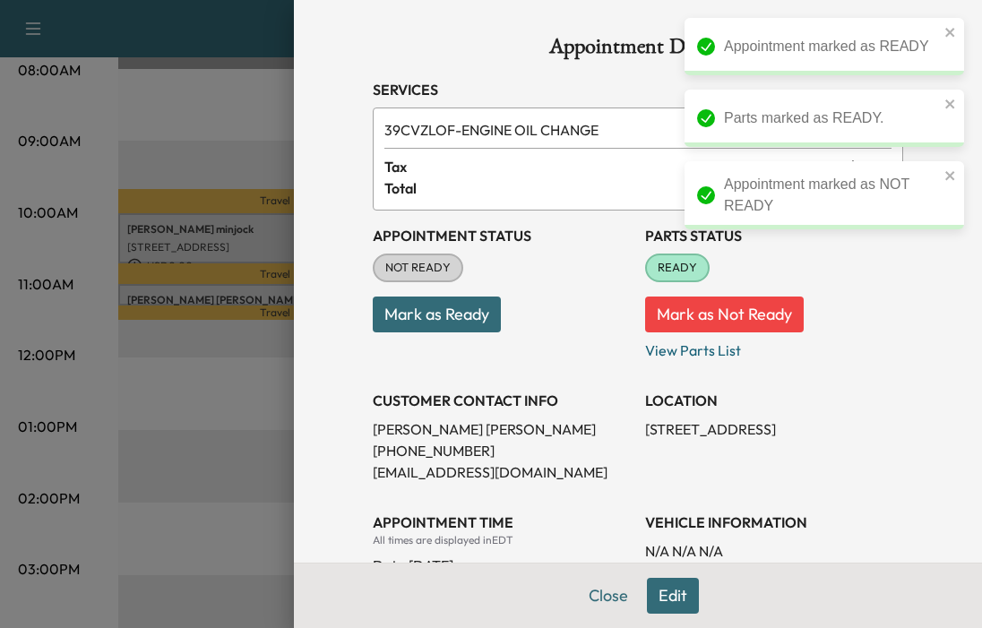 This screenshot has height=628, width=982. What do you see at coordinates (502, 540) in the screenshot?
I see `div: All times are displayed in EDT` at bounding box center [502, 540].